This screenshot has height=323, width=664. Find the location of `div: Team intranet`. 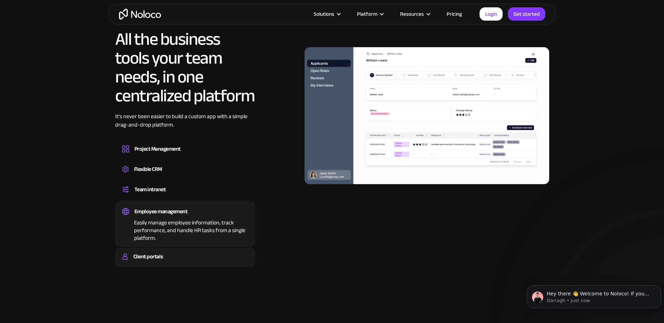

div: Team intranet is located at coordinates (150, 190).